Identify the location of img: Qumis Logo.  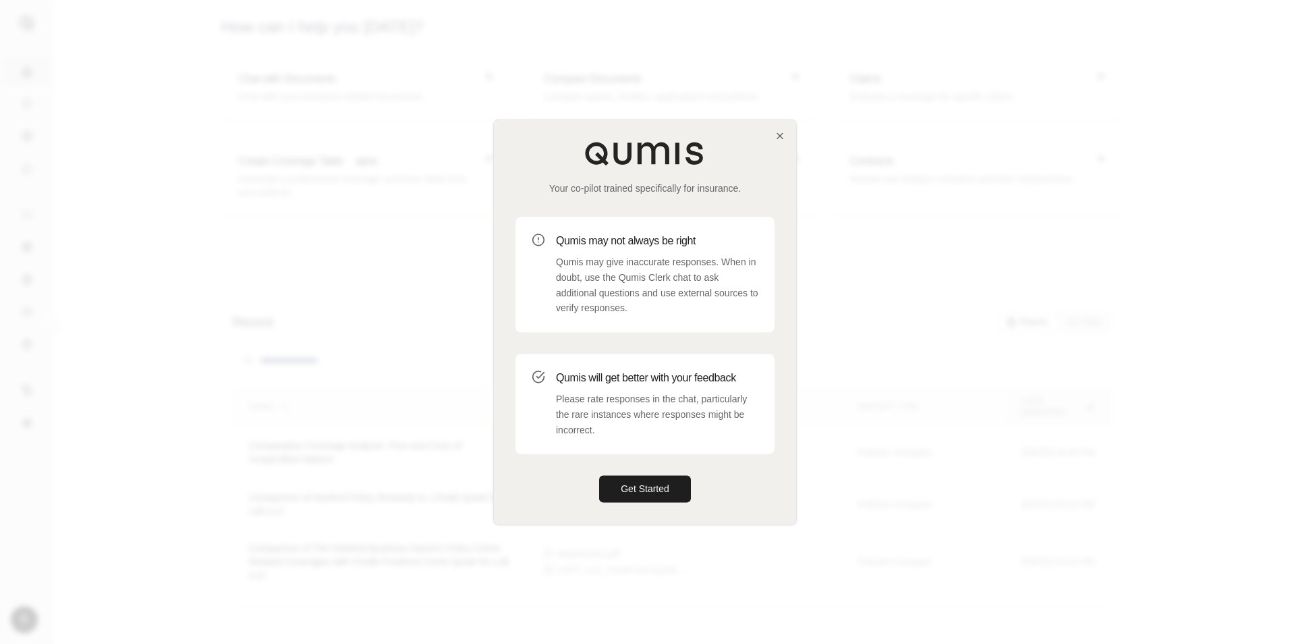
(645, 153).